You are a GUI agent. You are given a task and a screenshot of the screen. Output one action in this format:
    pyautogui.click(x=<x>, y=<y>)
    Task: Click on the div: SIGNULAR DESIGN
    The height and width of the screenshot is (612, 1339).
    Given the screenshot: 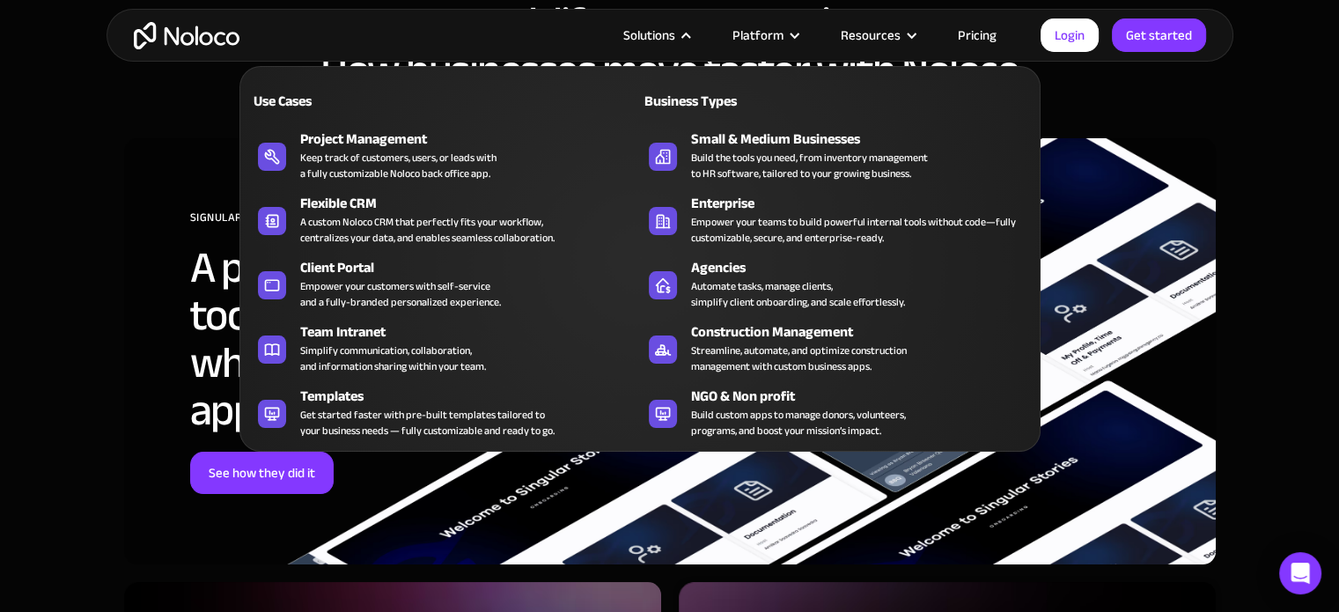 What is the action you would take?
    pyautogui.click(x=412, y=224)
    